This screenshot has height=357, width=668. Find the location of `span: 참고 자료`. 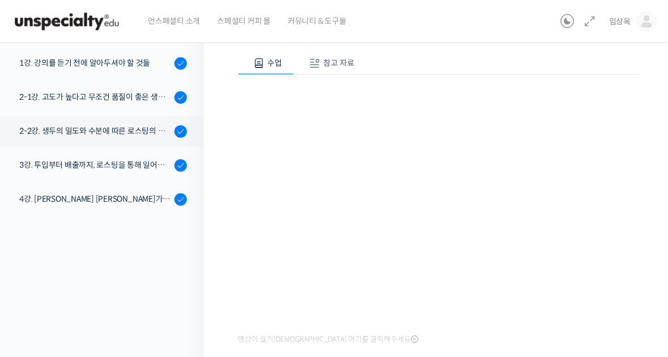

span: 참고 자료 is located at coordinates (339, 63).